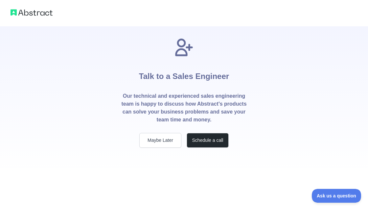 Image resolution: width=368 pixels, height=206 pixels. I want to click on button: Schedule a call, so click(208, 140).